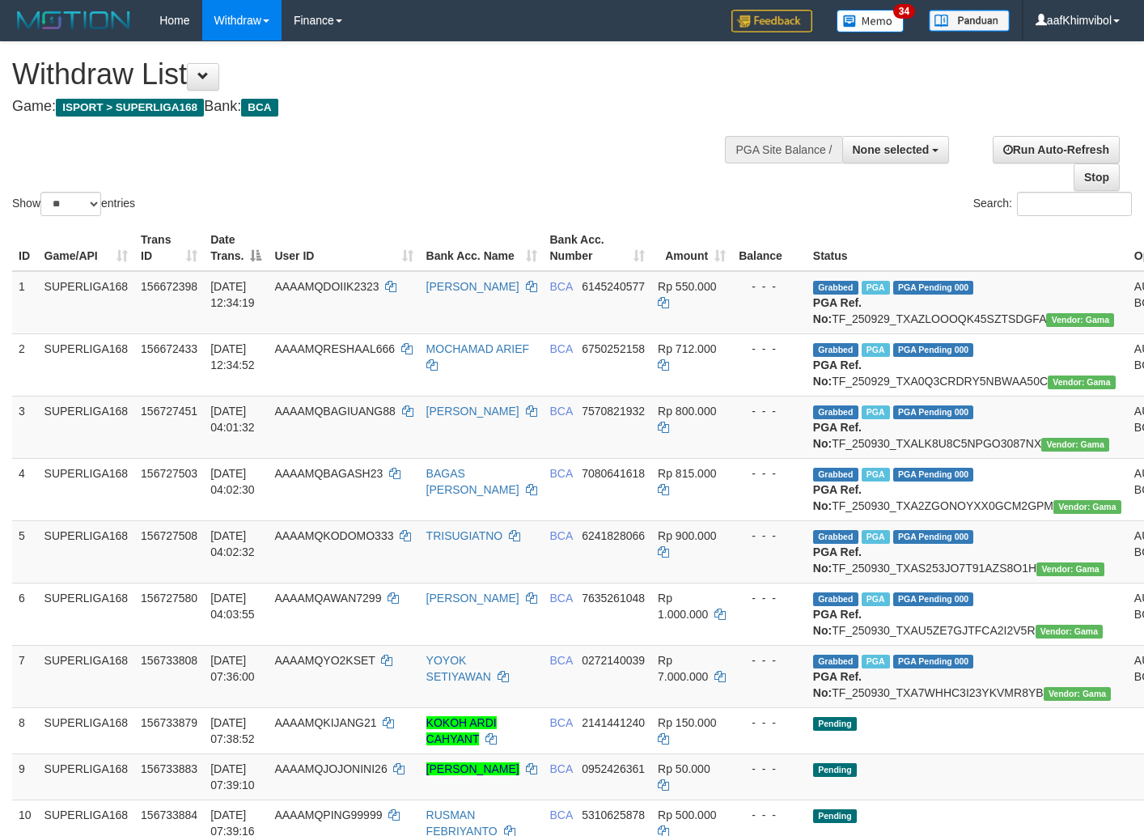 Image resolution: width=1144 pixels, height=836 pixels. I want to click on span: 156727503, so click(169, 473).